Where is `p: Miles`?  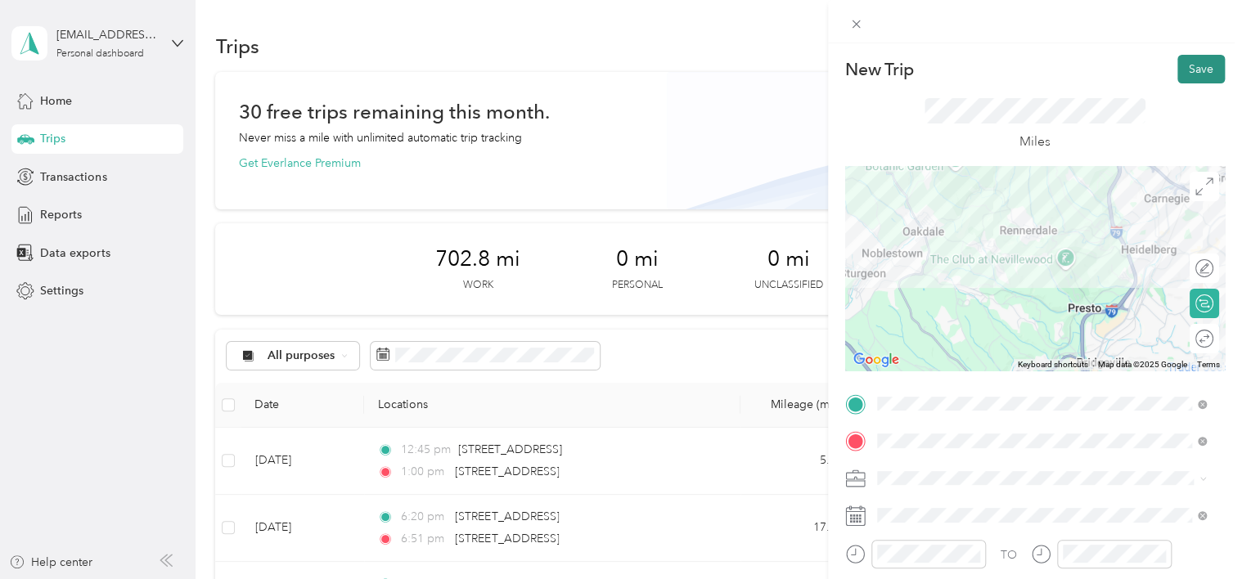 p: Miles is located at coordinates (1035, 142).